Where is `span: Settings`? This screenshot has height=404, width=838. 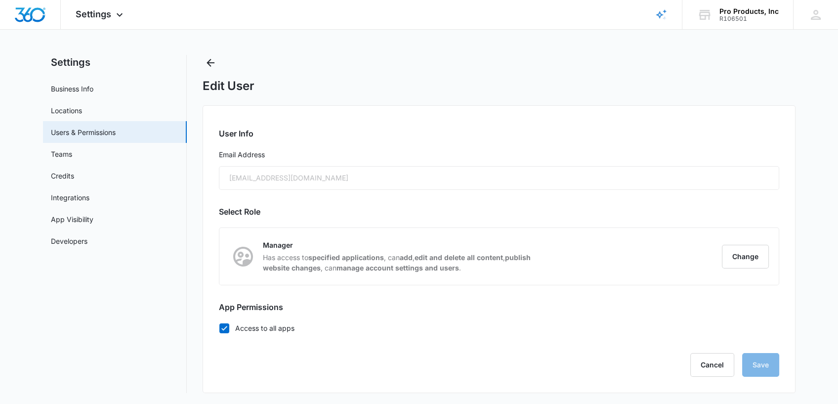
span: Settings is located at coordinates (93, 14).